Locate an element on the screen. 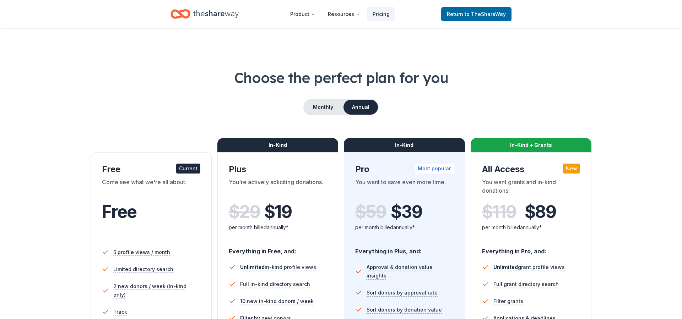 Image resolution: width=682 pixels, height=319 pixels. div: You're actively soliciting donations. is located at coordinates (278, 188).